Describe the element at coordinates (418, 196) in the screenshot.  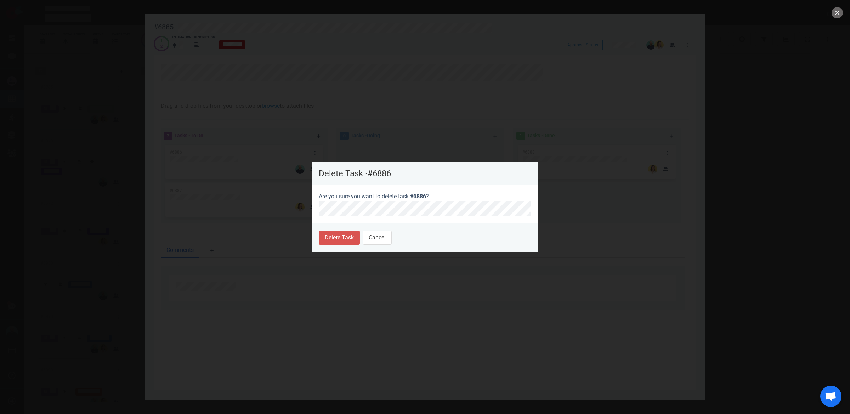
I see `span: #6886` at that location.